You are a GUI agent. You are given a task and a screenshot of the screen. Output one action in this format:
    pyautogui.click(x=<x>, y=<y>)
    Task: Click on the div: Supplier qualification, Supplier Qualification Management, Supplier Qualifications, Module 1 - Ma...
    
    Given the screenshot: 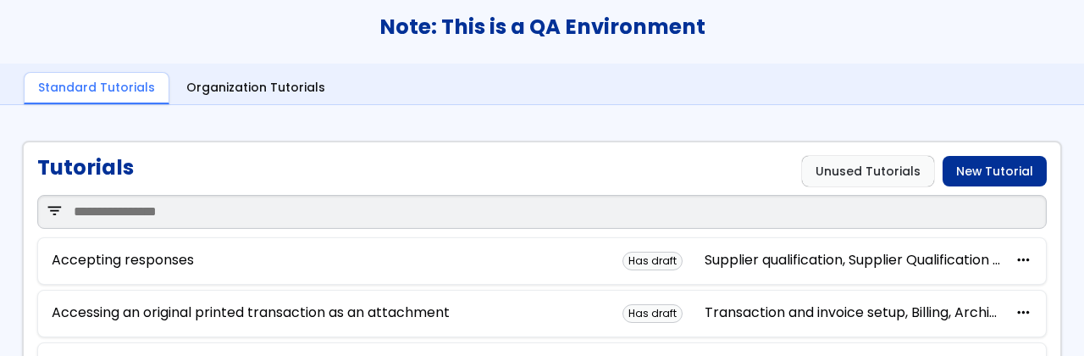 What is the action you would take?
    pyautogui.click(x=852, y=260)
    